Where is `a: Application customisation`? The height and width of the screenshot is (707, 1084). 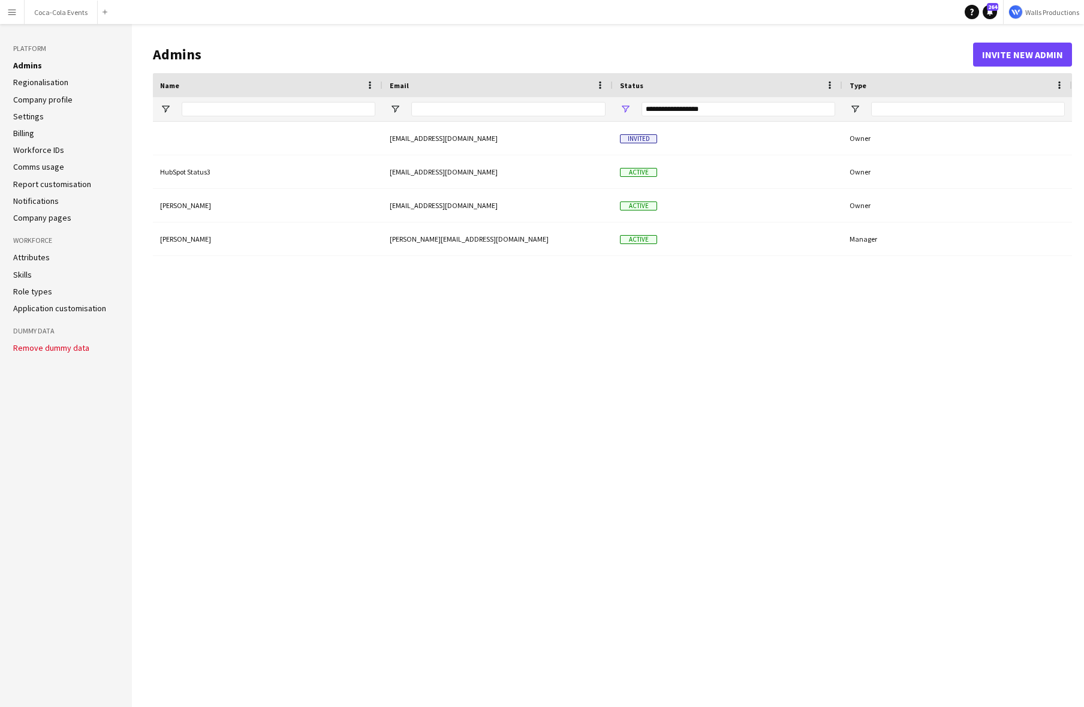
a: Application customisation is located at coordinates (59, 308).